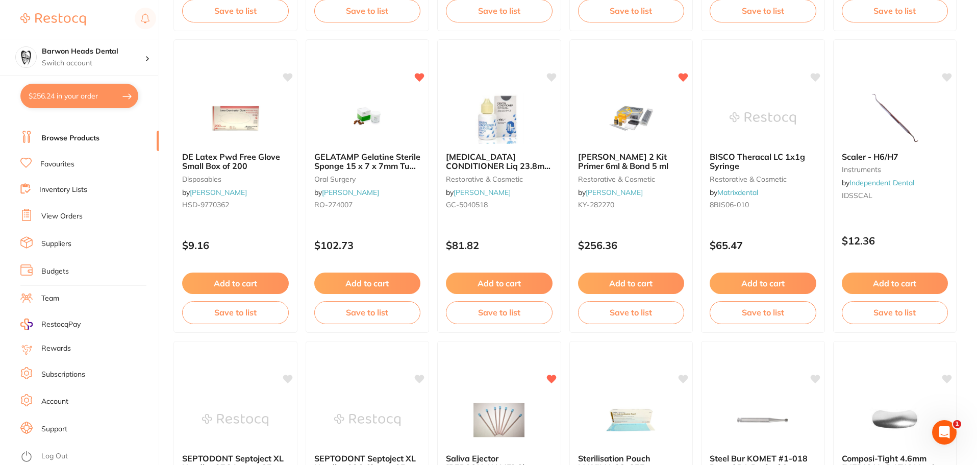 The image size is (977, 465). I want to click on img: RestocqPay, so click(27, 324).